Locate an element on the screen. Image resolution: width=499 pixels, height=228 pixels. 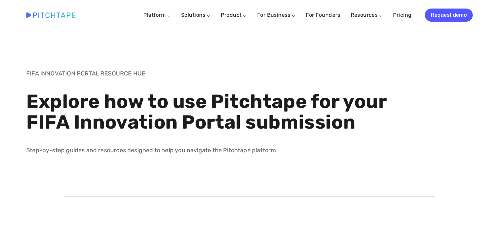
a: Pricing is located at coordinates (402, 15).